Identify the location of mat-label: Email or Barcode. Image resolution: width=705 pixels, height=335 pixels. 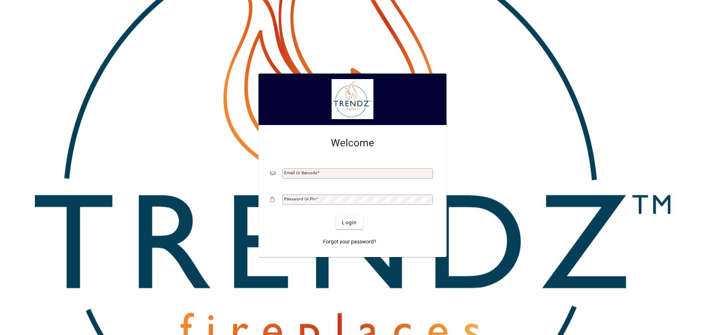
(301, 173).